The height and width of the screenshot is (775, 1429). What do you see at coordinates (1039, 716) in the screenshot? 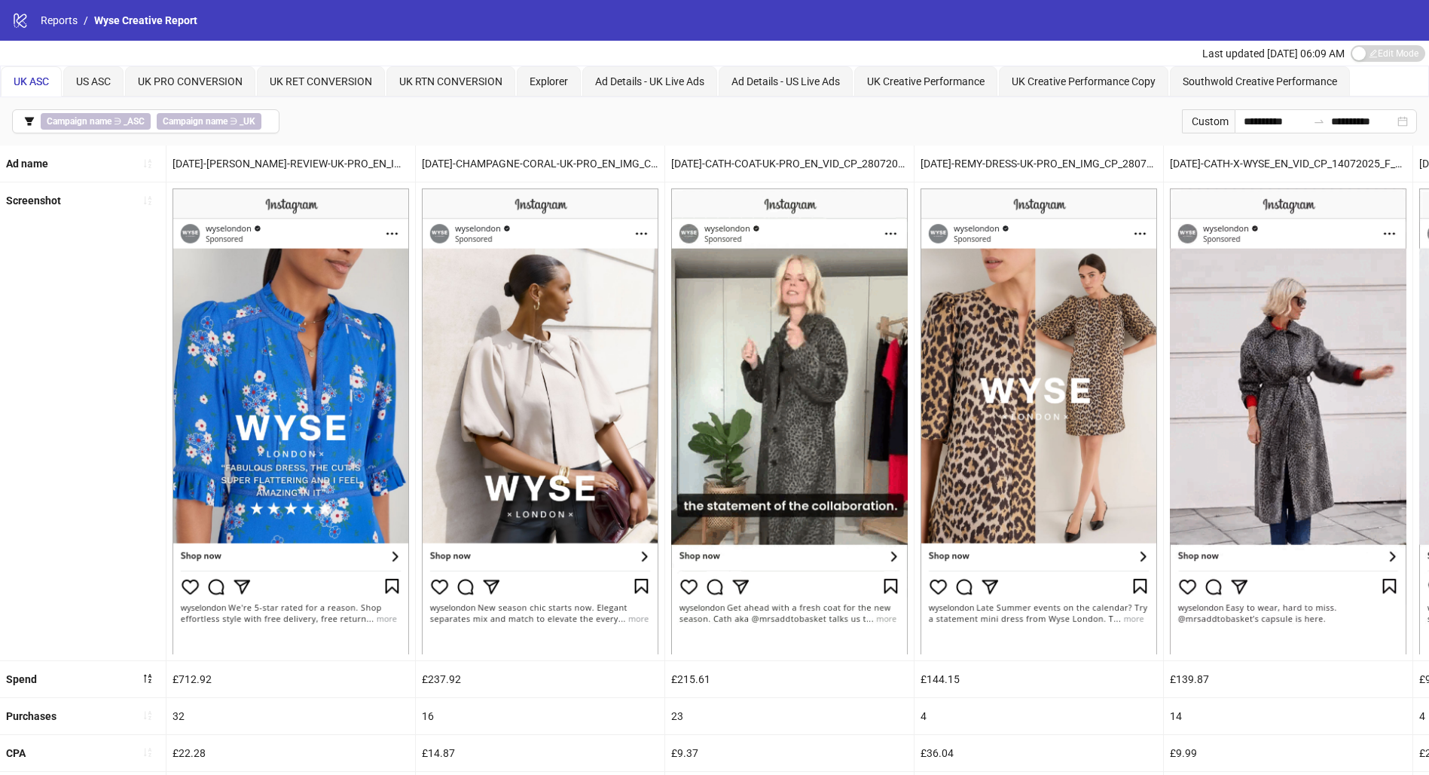
I see `div: 4` at bounding box center [1039, 716].